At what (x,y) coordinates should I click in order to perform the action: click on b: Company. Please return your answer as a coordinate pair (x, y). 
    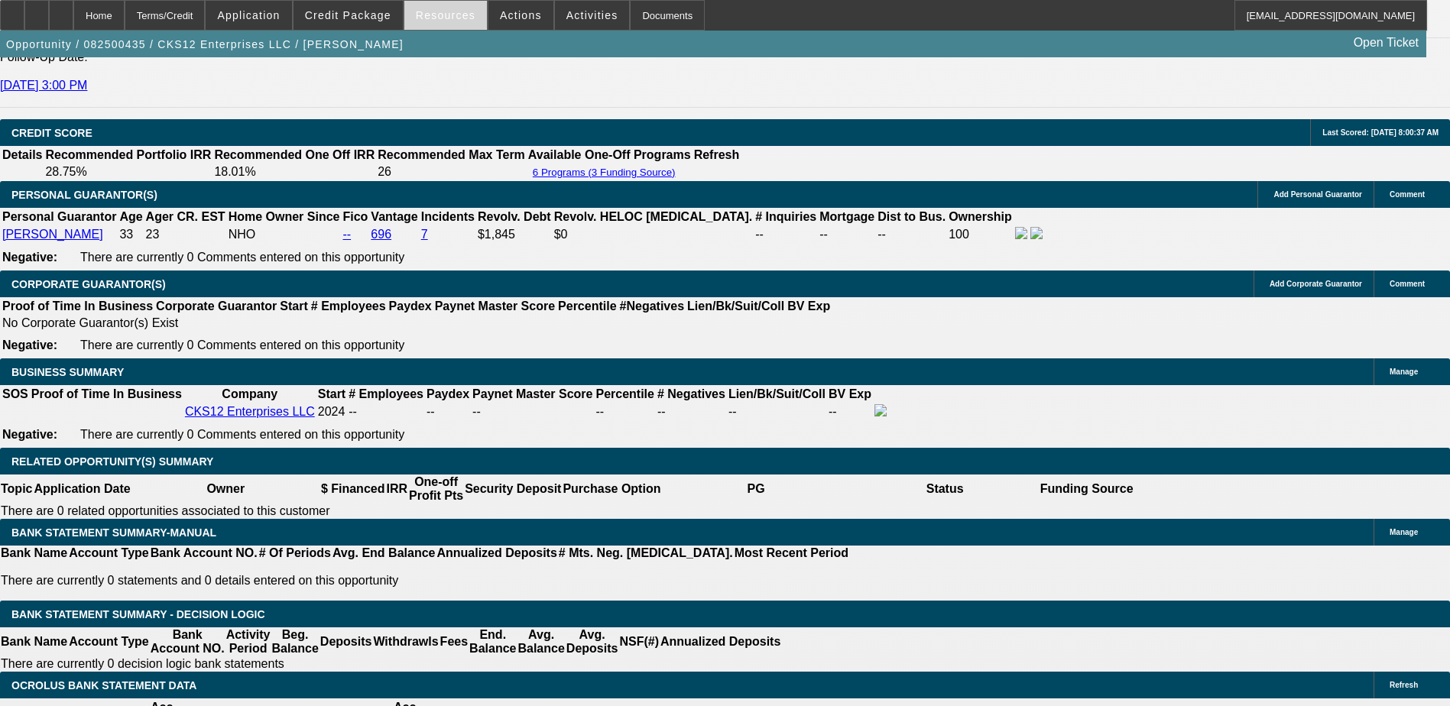
    Looking at the image, I should click on (249, 394).